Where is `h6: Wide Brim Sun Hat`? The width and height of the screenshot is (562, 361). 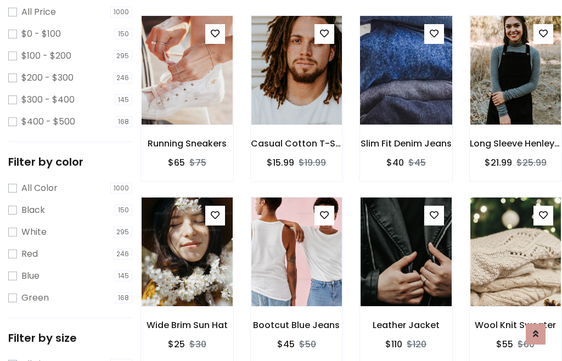
h6: Wide Brim Sun Hat is located at coordinates (187, 325).